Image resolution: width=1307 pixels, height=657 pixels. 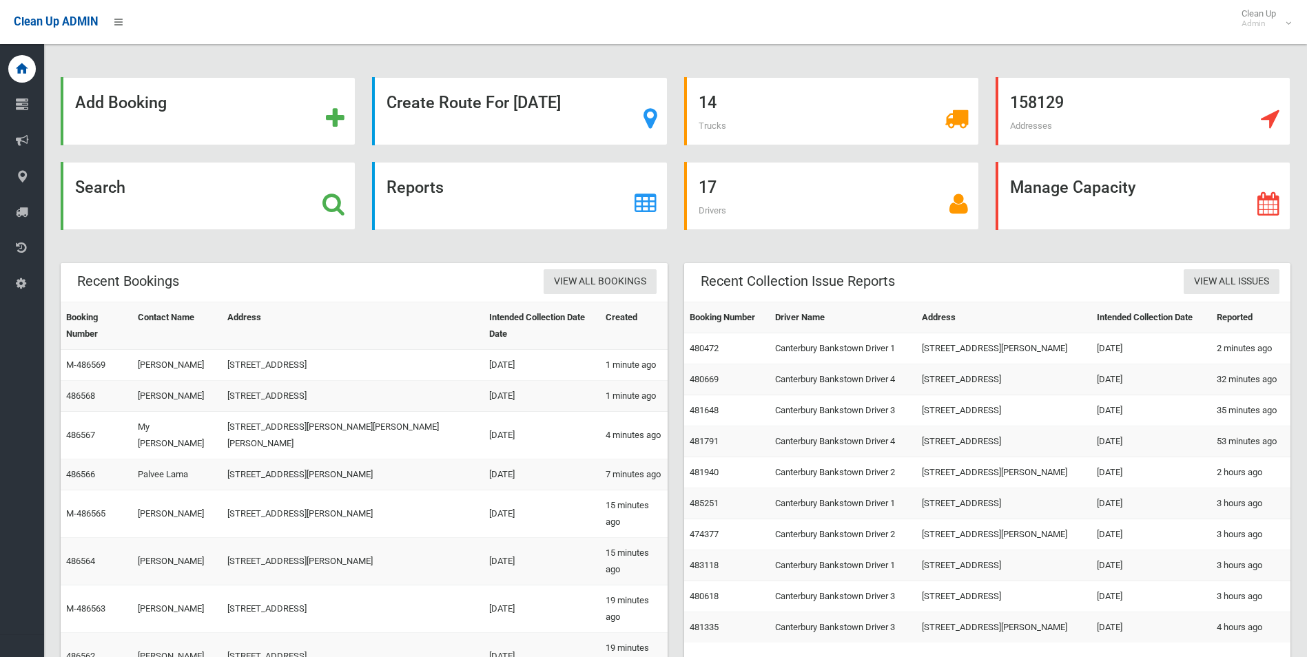 What do you see at coordinates (842, 318) in the screenshot?
I see `th: Driver Name` at bounding box center [842, 318].